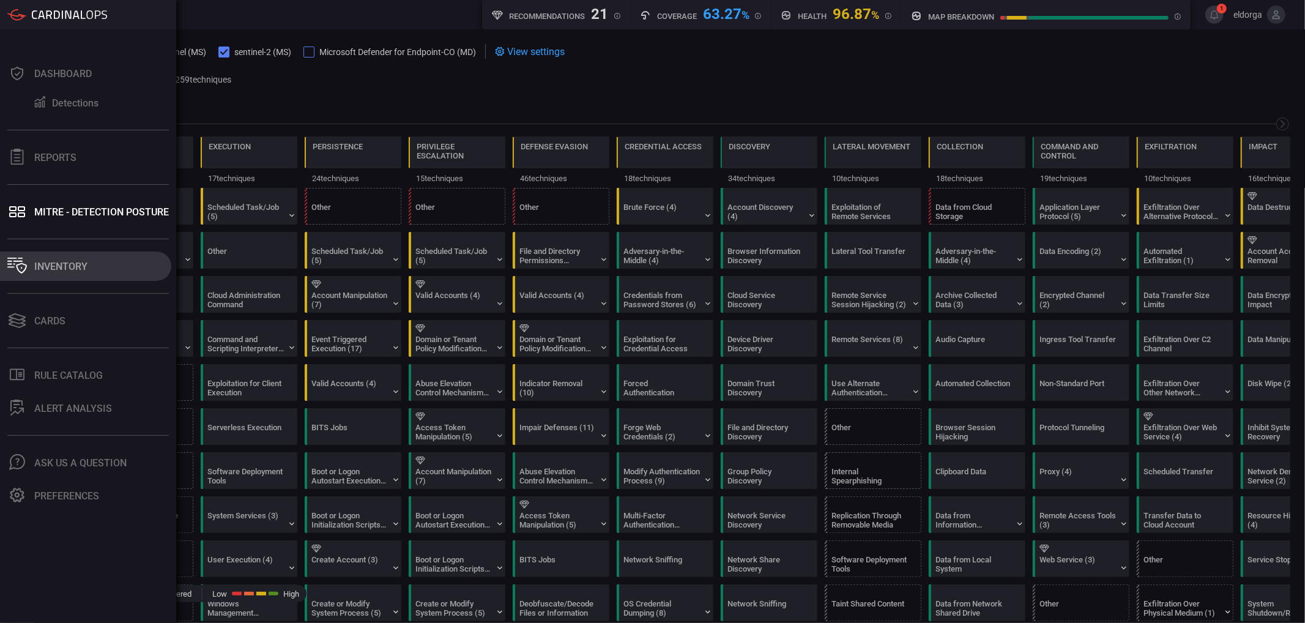  I want to click on div: Windows Management Instrumentation, so click(245, 608).